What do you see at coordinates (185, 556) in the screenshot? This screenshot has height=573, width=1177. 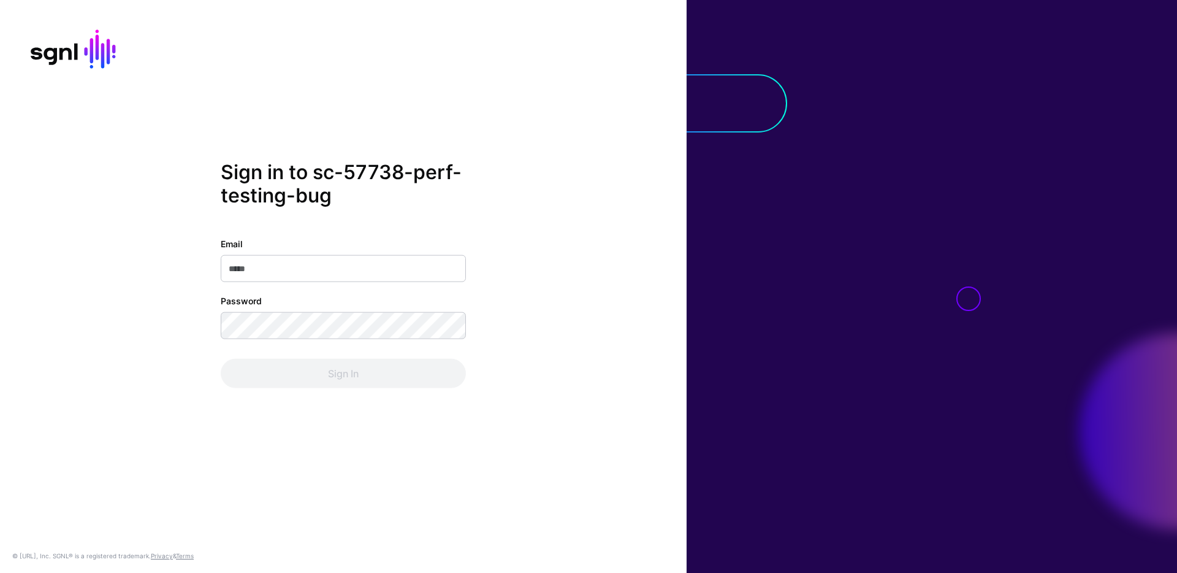 I see `a: Terms` at bounding box center [185, 556].